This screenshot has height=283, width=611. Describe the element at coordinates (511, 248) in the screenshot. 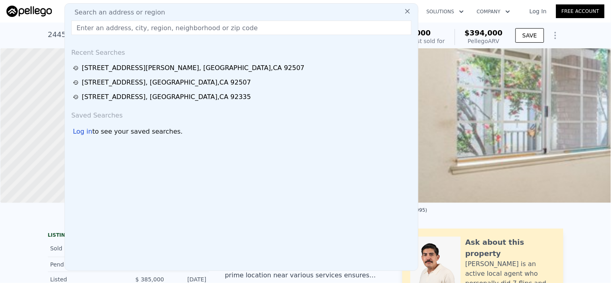

I see `div: Ask about this property` at that location.